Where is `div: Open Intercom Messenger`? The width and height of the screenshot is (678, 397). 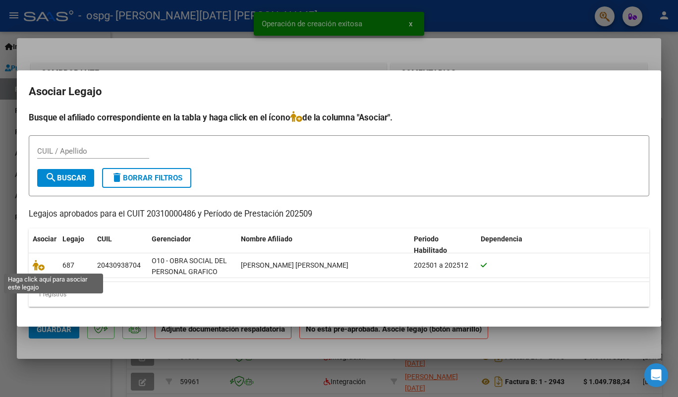 div: Open Intercom Messenger is located at coordinates (656, 375).